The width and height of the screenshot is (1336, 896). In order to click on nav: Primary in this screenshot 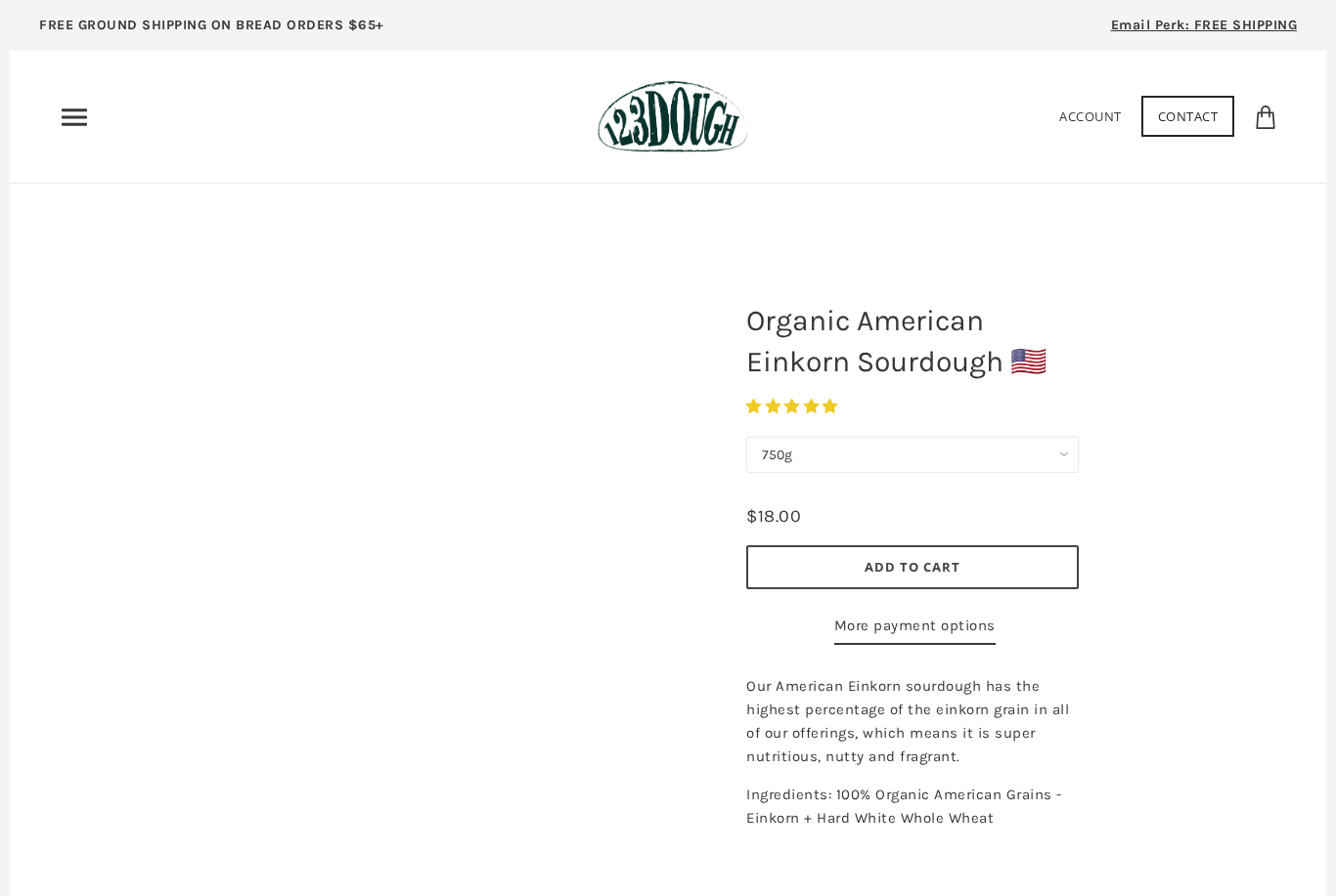, I will do `click(75, 117)`.